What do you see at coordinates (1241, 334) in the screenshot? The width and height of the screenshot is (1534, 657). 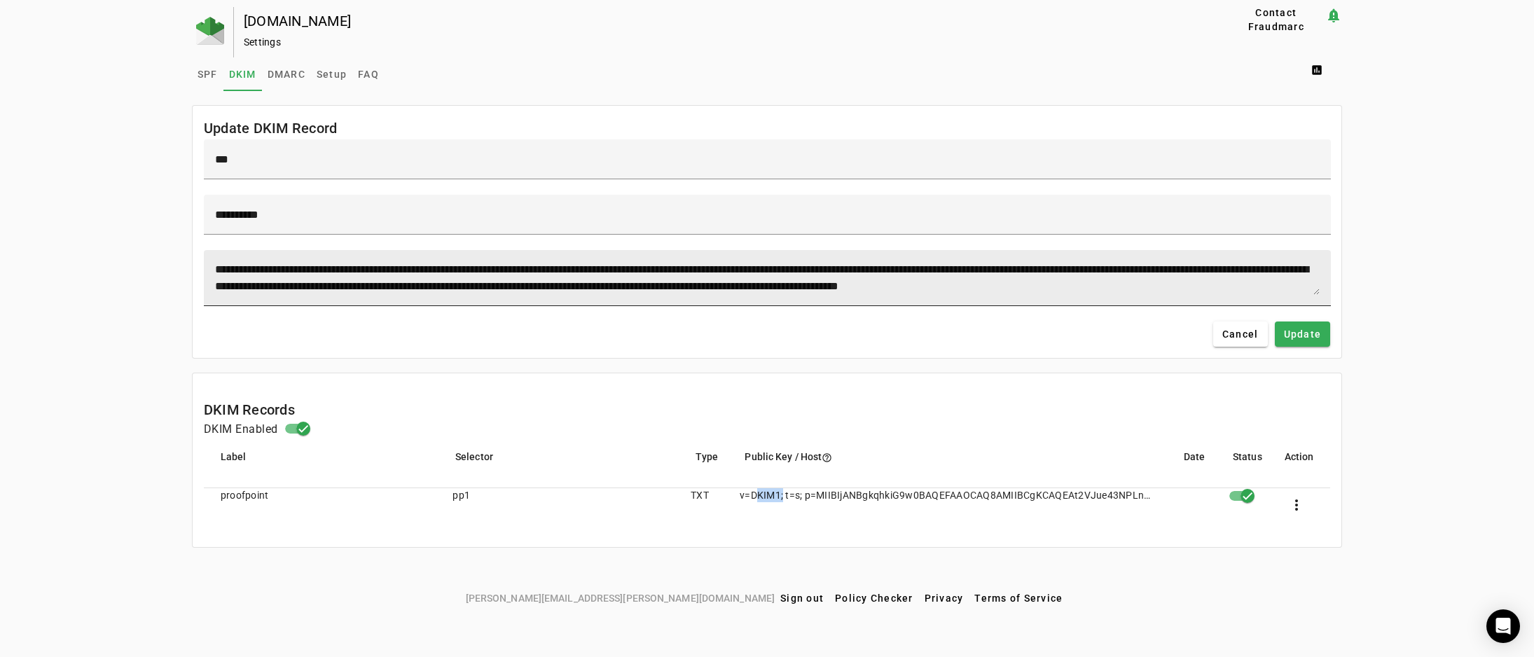 I see `span: Cancel` at bounding box center [1241, 334].